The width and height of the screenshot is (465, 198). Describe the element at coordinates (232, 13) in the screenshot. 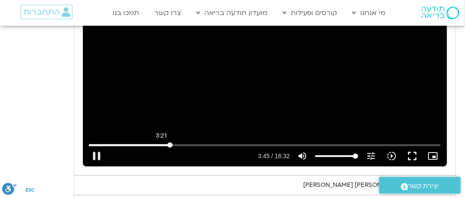

I see `a: מועדון תודעה בריאה` at that location.